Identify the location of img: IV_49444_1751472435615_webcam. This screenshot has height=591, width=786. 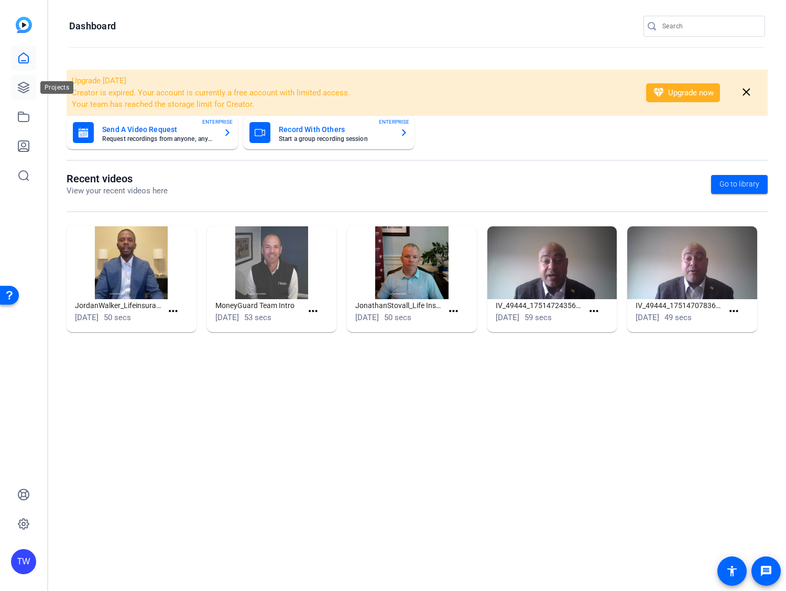
(552, 263).